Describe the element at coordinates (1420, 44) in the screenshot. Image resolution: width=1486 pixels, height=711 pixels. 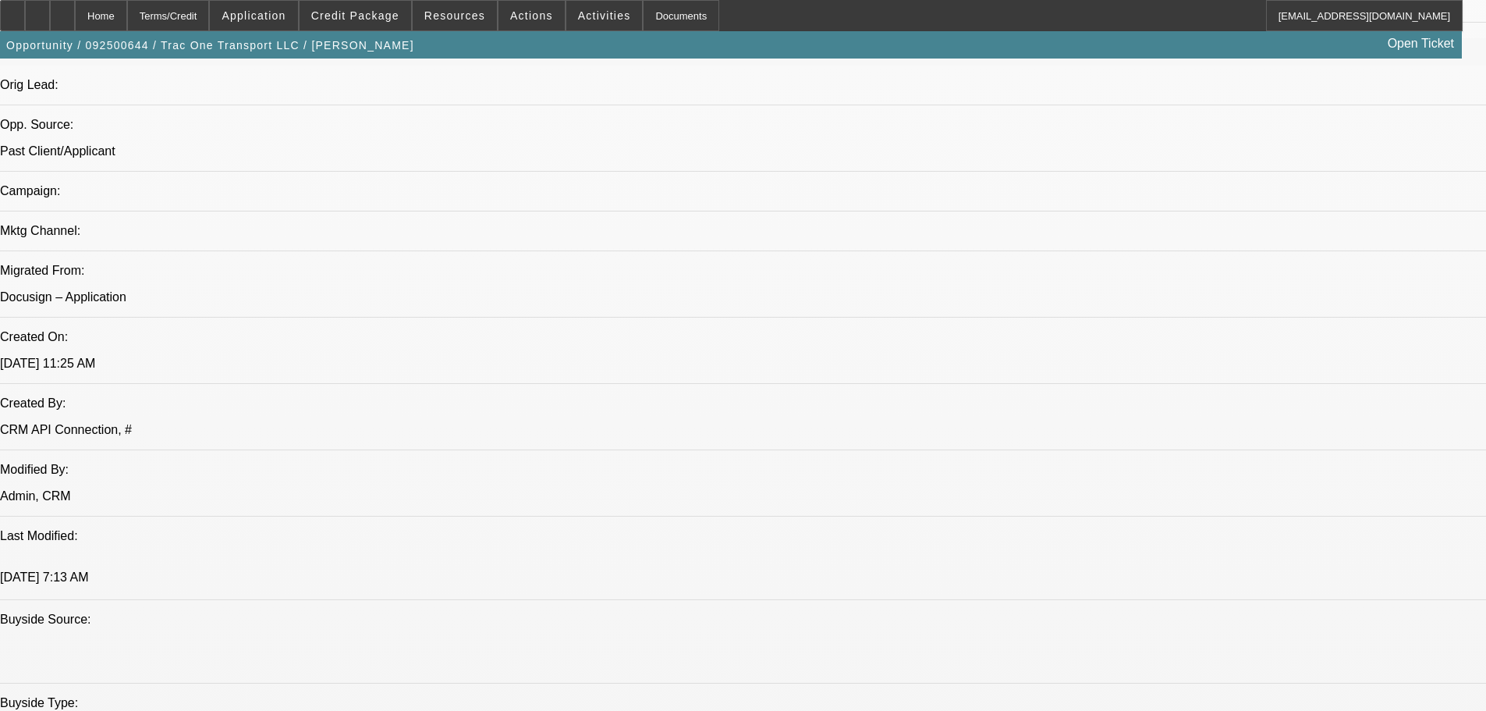
I see `a: Open Ticket` at that location.